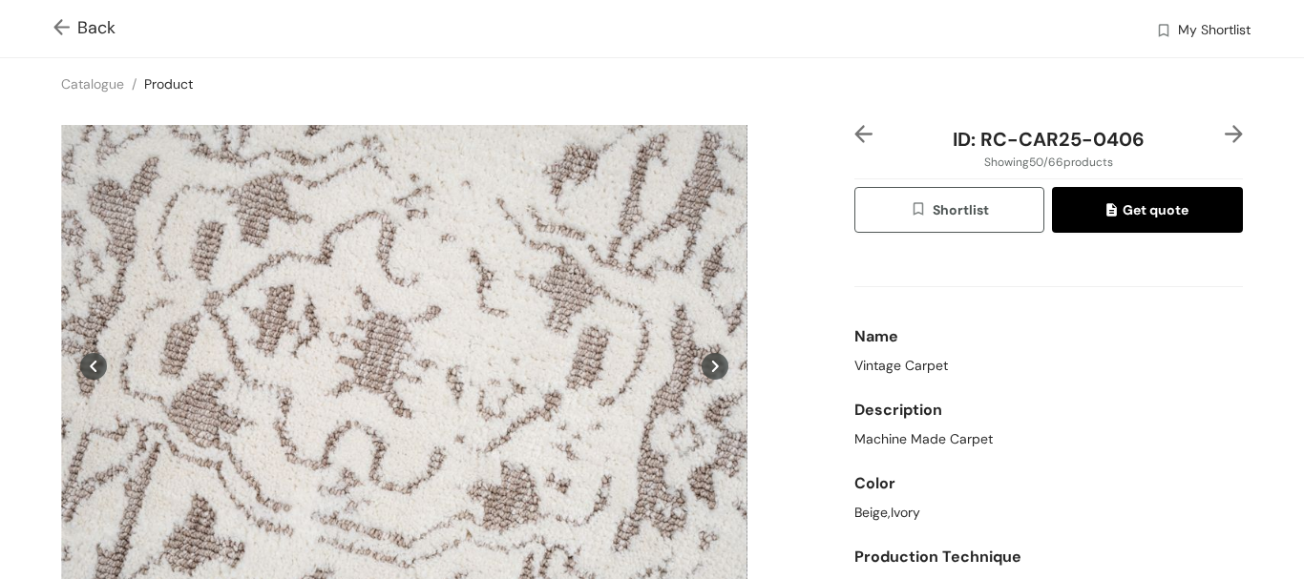  I want to click on div: Color, so click(1048, 484).